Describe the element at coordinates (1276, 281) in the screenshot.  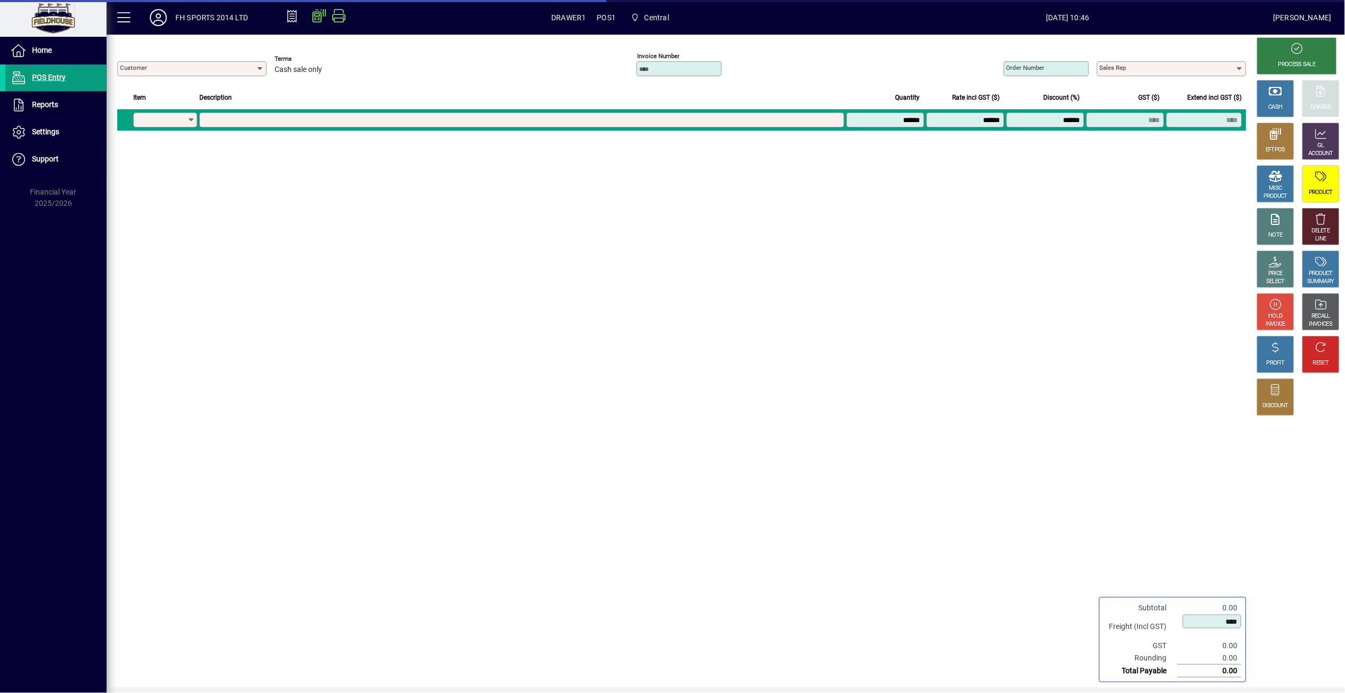
I see `div: SELECT` at that location.